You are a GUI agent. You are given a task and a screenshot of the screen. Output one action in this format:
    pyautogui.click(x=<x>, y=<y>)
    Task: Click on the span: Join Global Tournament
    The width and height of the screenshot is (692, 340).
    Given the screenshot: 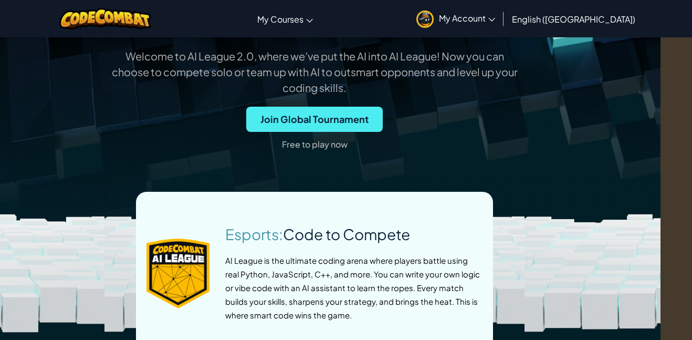 What is the action you would take?
    pyautogui.click(x=315, y=119)
    